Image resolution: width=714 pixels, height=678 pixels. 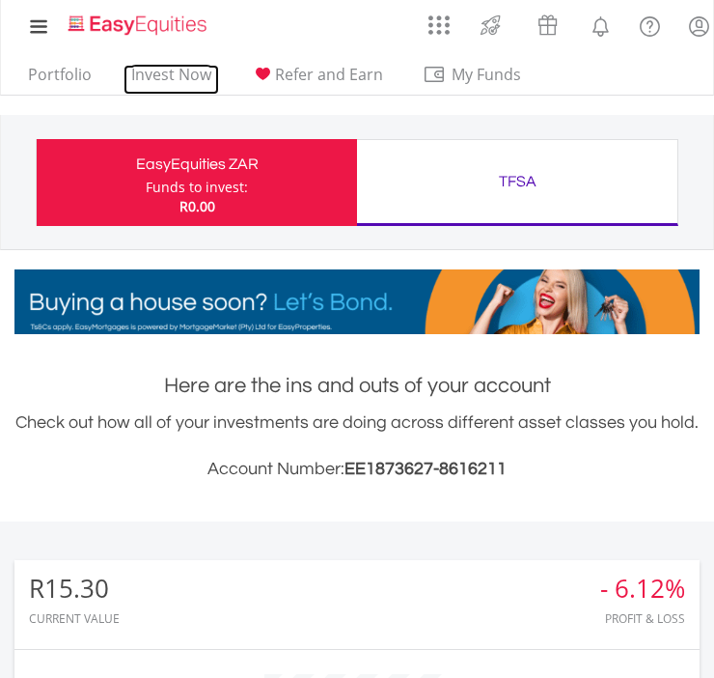 What do you see at coordinates (137, 20) in the screenshot?
I see `a: Home page` at bounding box center [137, 20].